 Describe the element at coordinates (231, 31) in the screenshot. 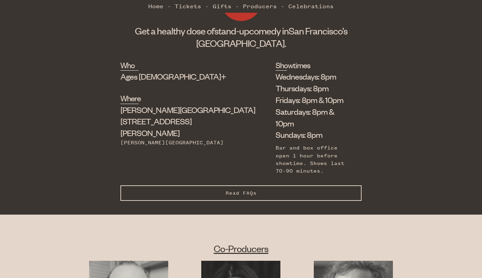

I see `span: stand-up` at that location.